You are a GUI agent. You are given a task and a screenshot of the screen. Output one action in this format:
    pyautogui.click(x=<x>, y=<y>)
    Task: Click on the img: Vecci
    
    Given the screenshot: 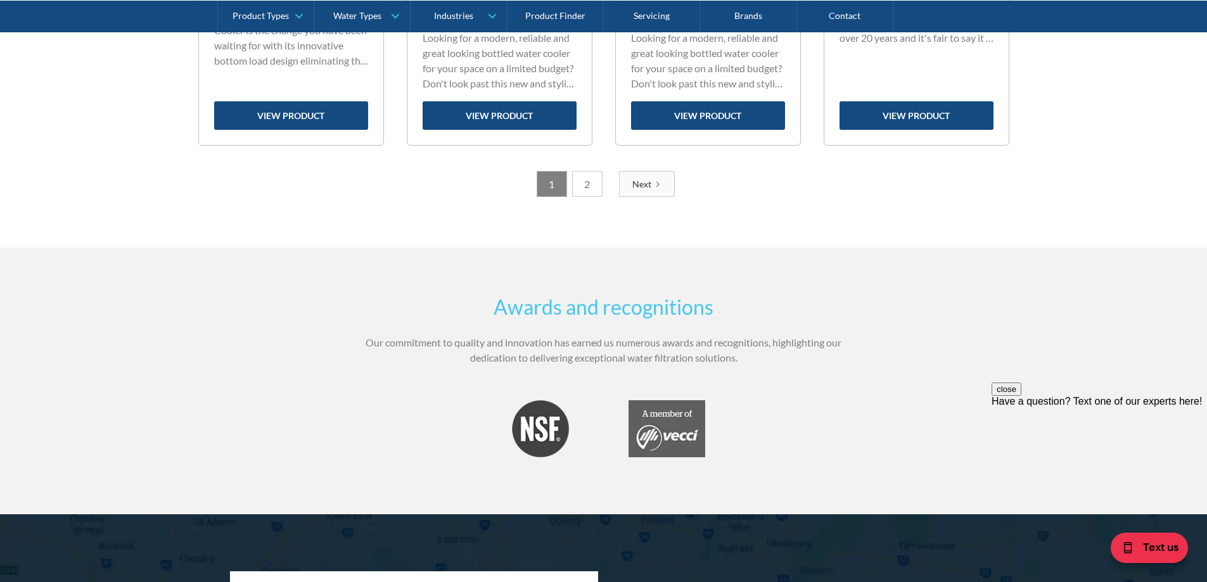 What is the action you would take?
    pyautogui.click(x=666, y=429)
    